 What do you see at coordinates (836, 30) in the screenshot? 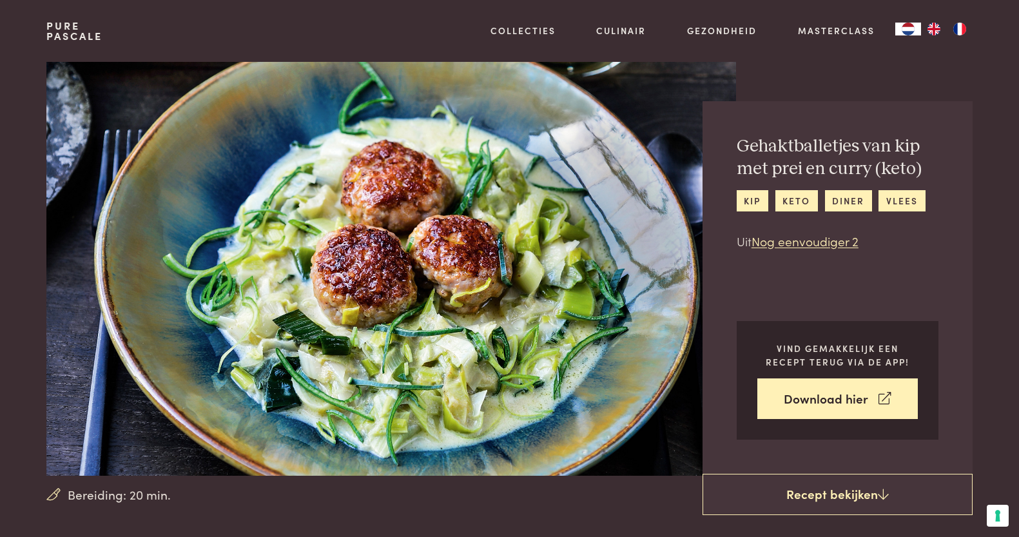
I see `a: Masterclass` at bounding box center [836, 30].